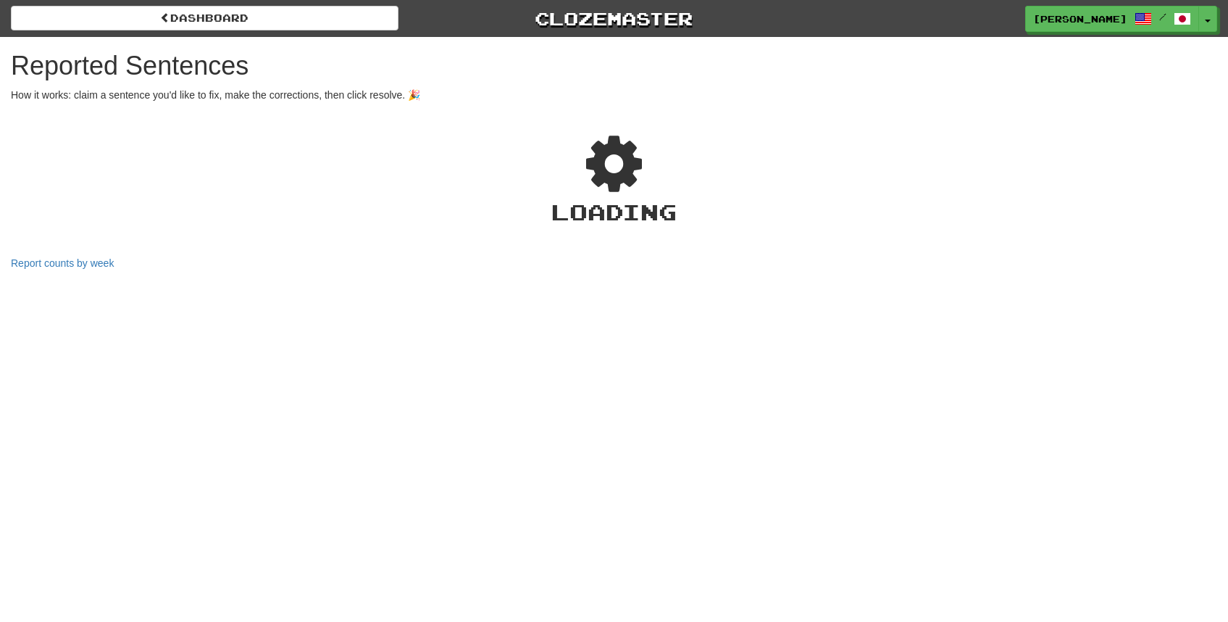  Describe the element at coordinates (614, 95) in the screenshot. I see `p: How it works: claim a sentence you'd like to fix, make the corrections, then click resolve. 🎉` at that location.